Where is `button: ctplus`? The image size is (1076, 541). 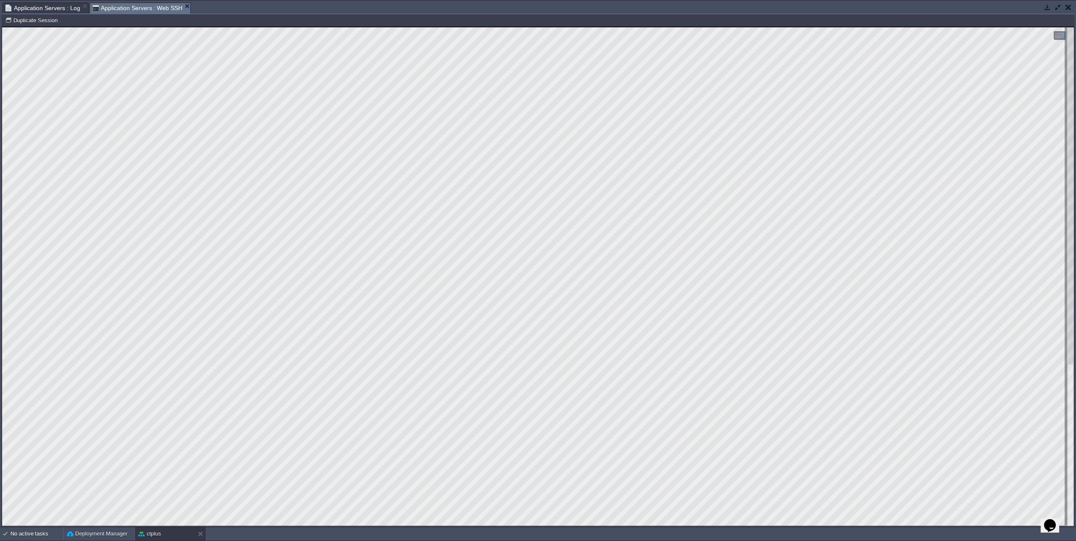
button: ctplus is located at coordinates (150, 534).